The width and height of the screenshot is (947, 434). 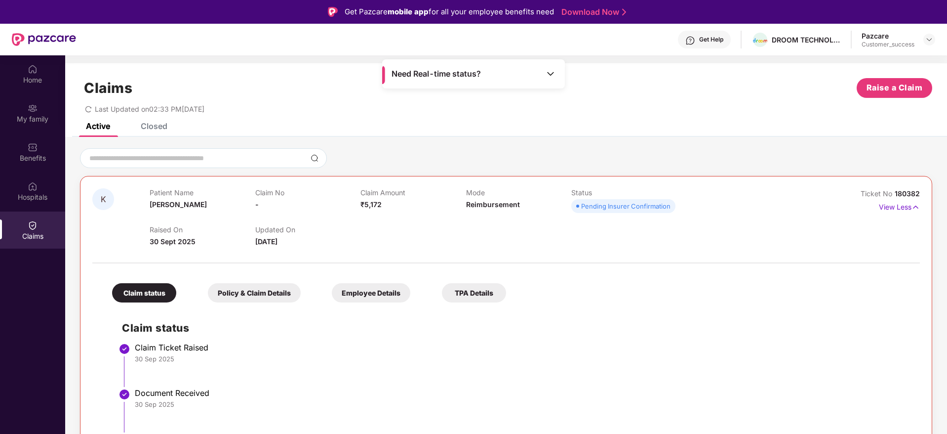 What do you see at coordinates (592, 12) in the screenshot?
I see `a: Download Now` at bounding box center [592, 12].